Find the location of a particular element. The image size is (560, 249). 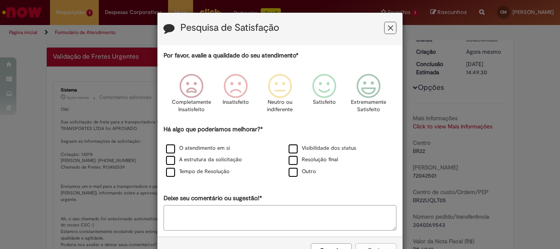

label: O atendimento em si is located at coordinates (198, 148).